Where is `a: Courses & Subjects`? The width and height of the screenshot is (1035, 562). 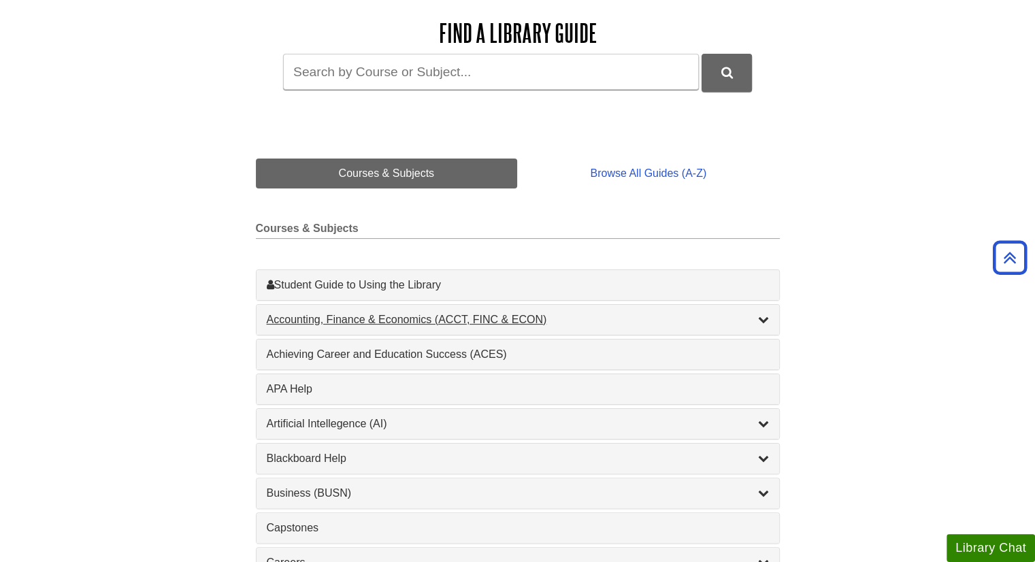
a: Courses & Subjects is located at coordinates (386, 173).